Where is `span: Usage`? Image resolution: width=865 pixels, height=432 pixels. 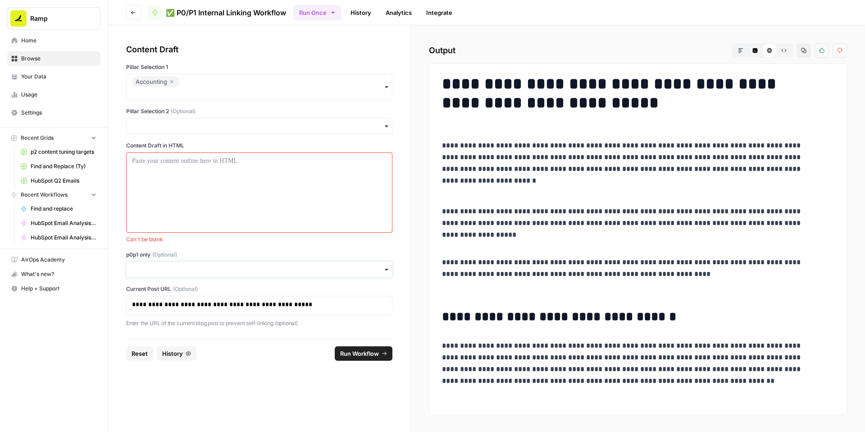 span: Usage is located at coordinates (59, 95).